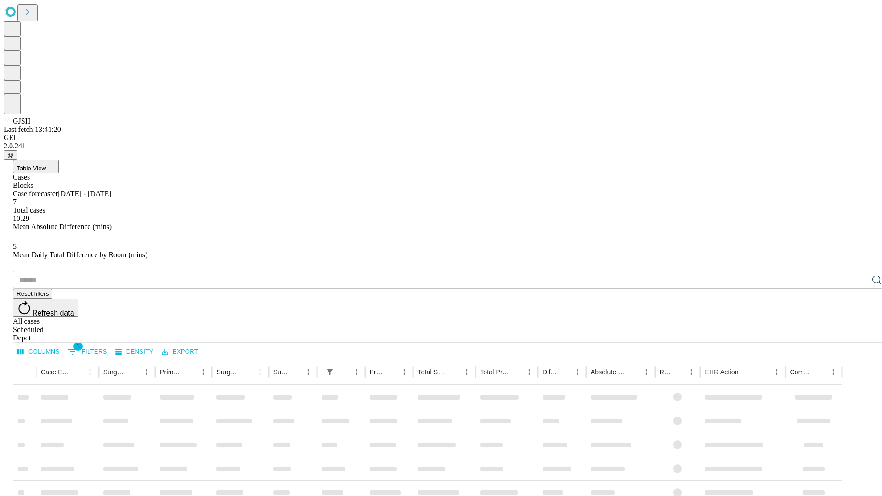 This screenshot has width=882, height=496. I want to click on div: Predicted In Room Duration, so click(377, 372).